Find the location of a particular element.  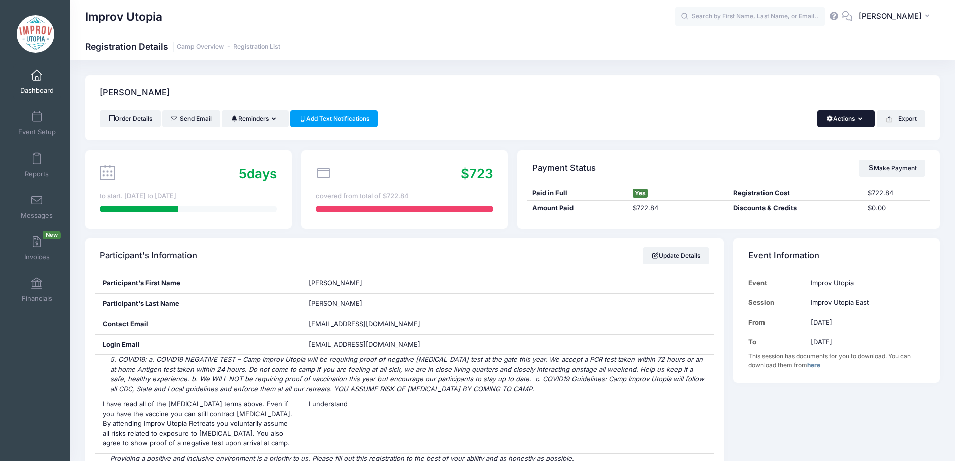

span: Invoices is located at coordinates (37, 257).